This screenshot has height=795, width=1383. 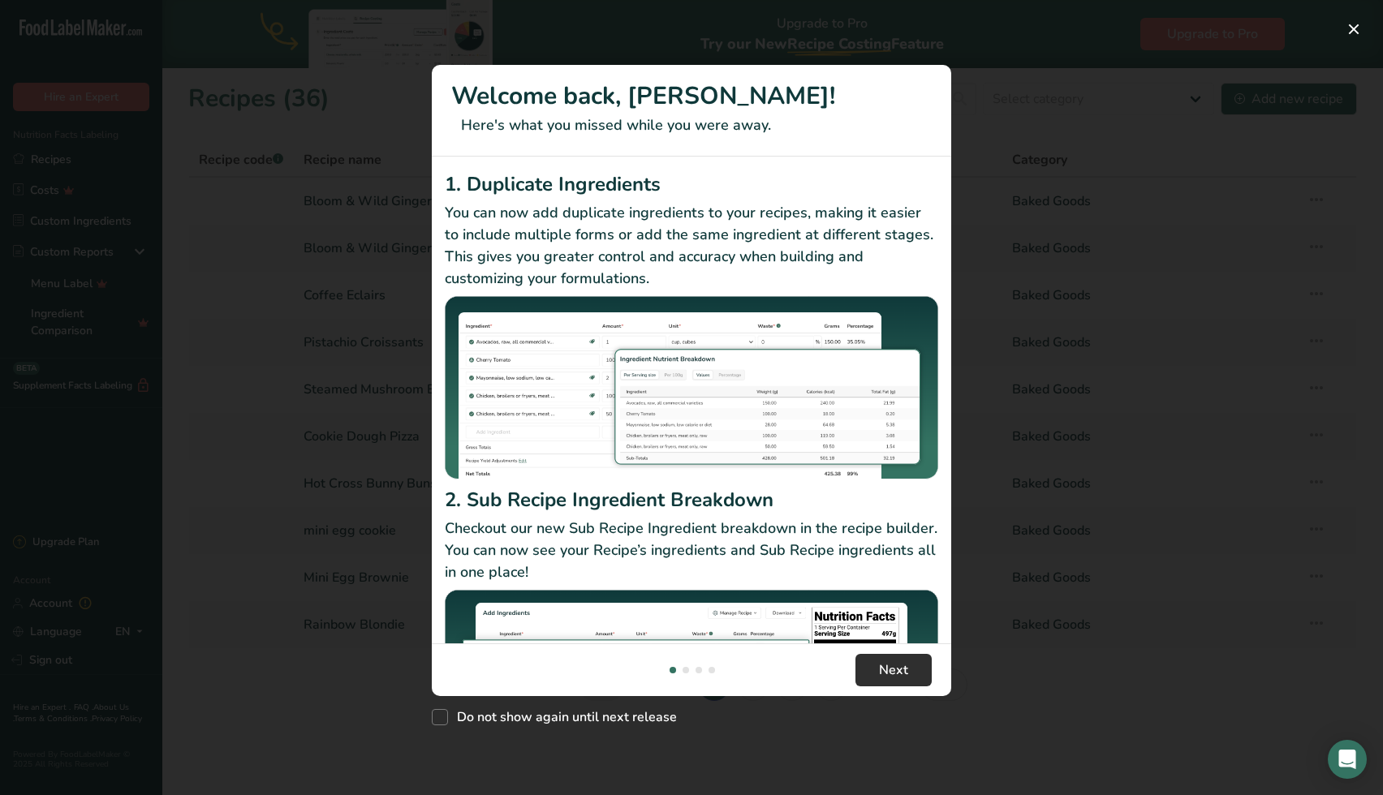 What do you see at coordinates (691, 125) in the screenshot?
I see `p: Here's what you missed while you were away.` at bounding box center [691, 125].